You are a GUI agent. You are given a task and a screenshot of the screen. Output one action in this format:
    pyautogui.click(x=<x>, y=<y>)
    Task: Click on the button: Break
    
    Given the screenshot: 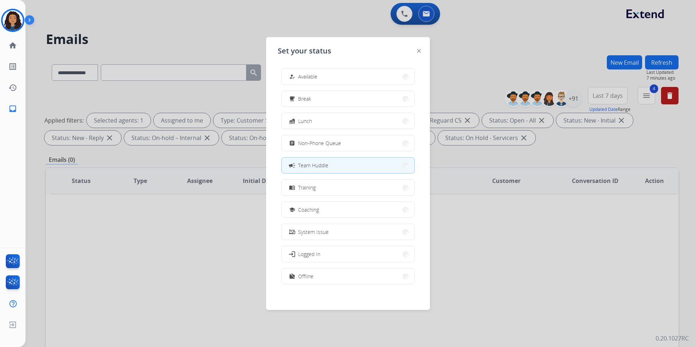 What is the action you would take?
    pyautogui.click(x=348, y=99)
    